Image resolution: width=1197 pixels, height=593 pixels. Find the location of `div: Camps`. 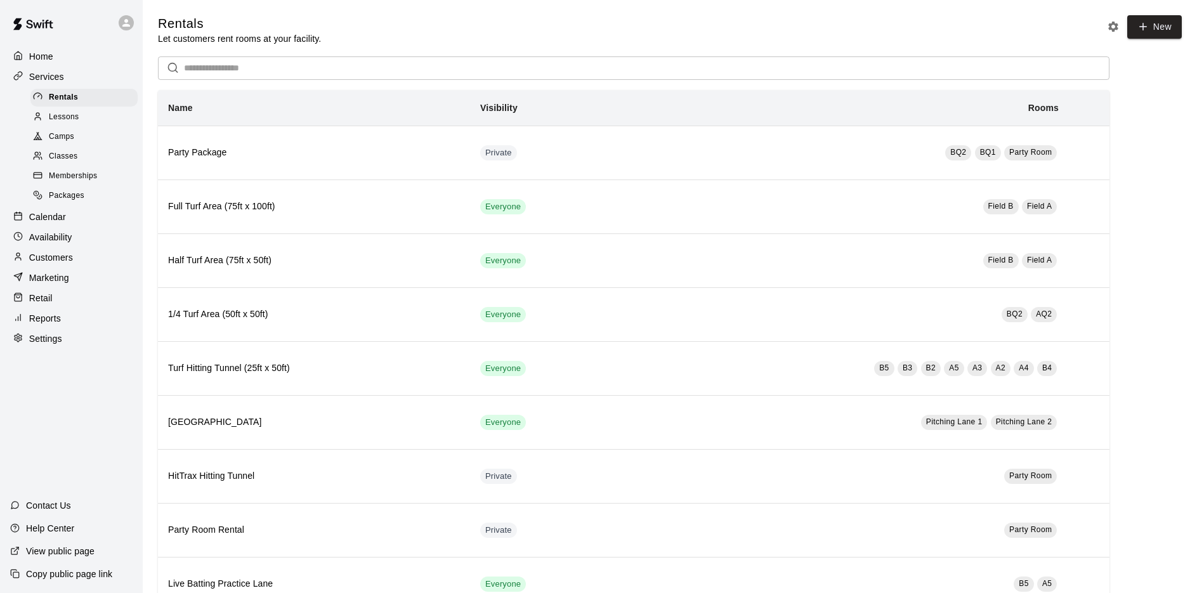

div: Camps is located at coordinates (84, 137).